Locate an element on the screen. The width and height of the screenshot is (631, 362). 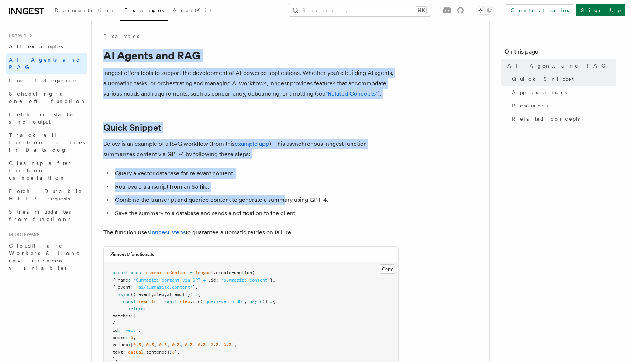
a: Fetch run status and output is located at coordinates (46, 118).